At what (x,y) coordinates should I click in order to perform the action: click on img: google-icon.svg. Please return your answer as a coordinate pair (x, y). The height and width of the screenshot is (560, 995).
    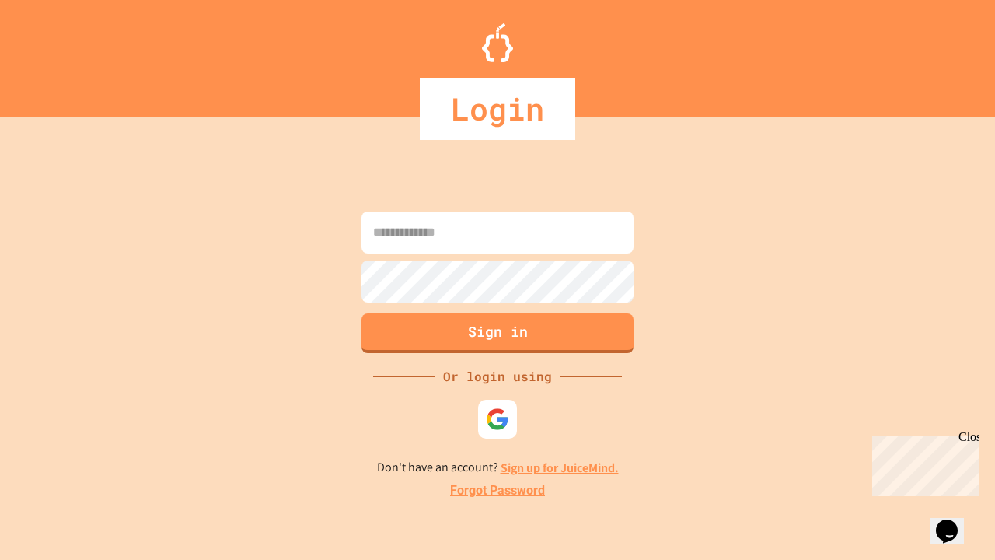
    Looking at the image, I should click on (498, 419).